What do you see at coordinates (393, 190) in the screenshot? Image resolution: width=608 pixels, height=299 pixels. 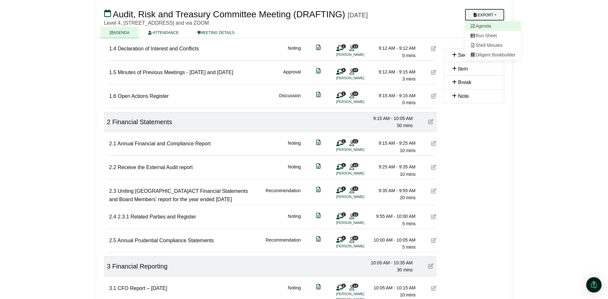 I see `div: 9:35 AM - 9:55 AM` at bounding box center [393, 190].